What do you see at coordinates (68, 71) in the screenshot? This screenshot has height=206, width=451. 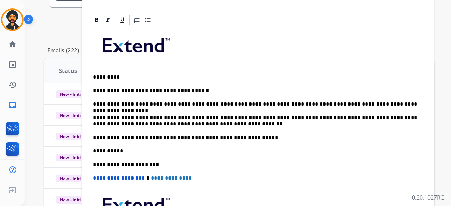 I see `span: Status` at bounding box center [68, 71].